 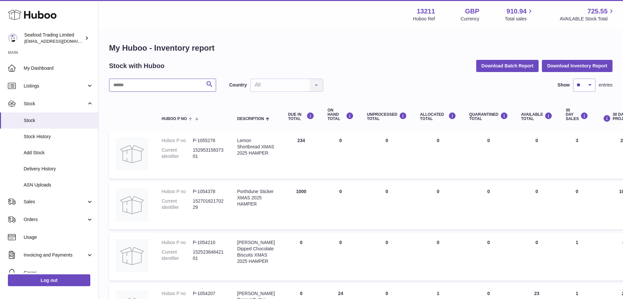 I want to click on label: Country, so click(x=238, y=85).